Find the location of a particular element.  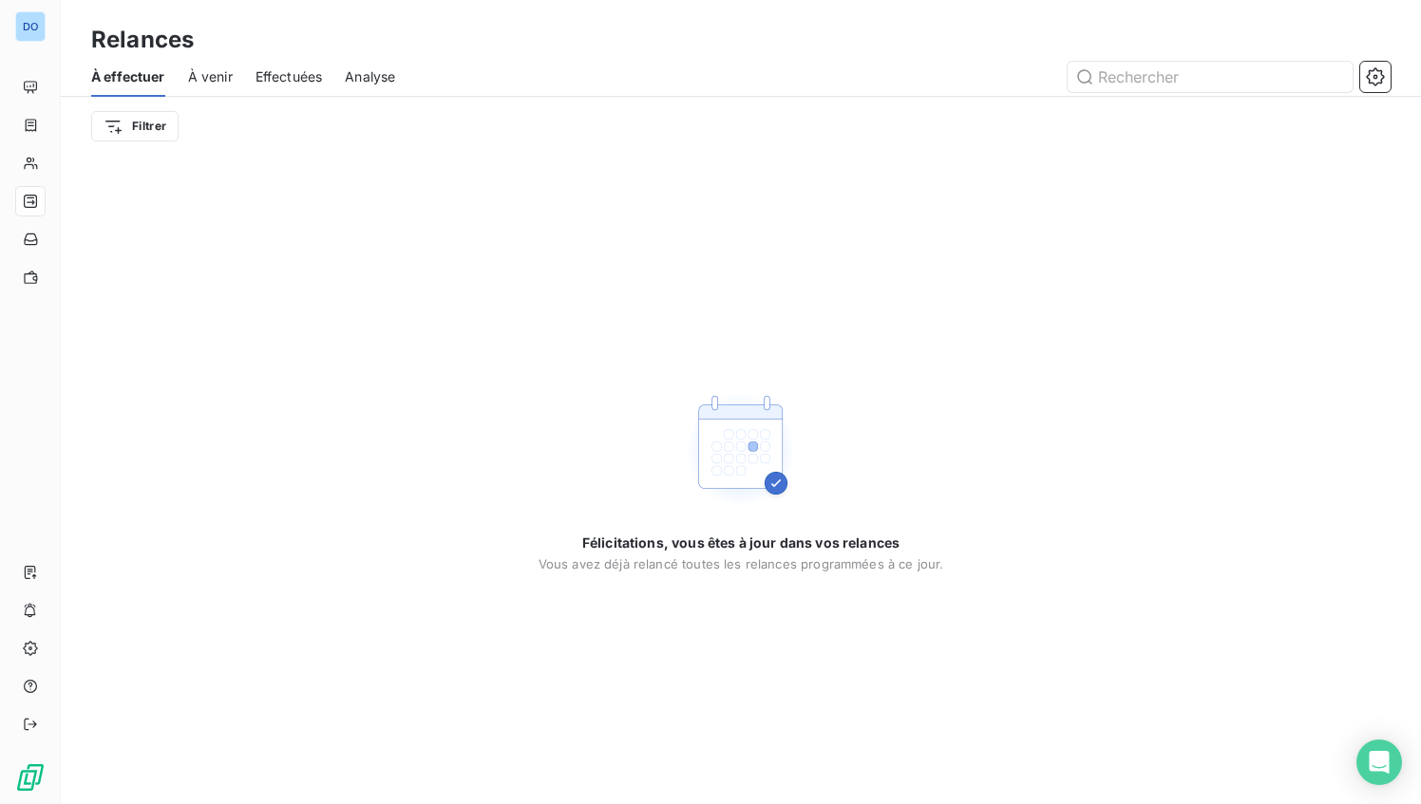

div: DO is located at coordinates (30, 27).